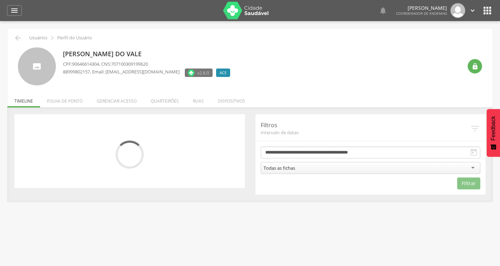  I want to click on span: 88999802157, so click(76, 72).